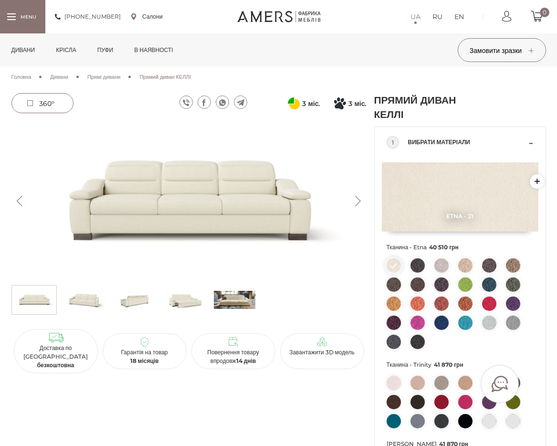  Describe the element at coordinates (66, 50) in the screenshot. I see `a: Крісла` at that location.